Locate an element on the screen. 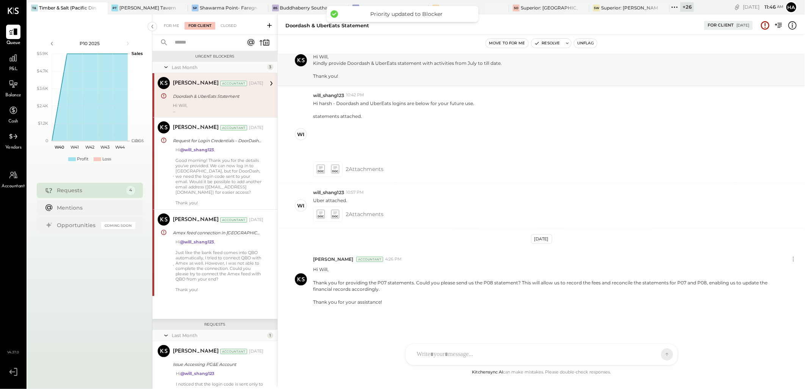  div: Issue Accessing PG&E Account is located at coordinates (217, 364).